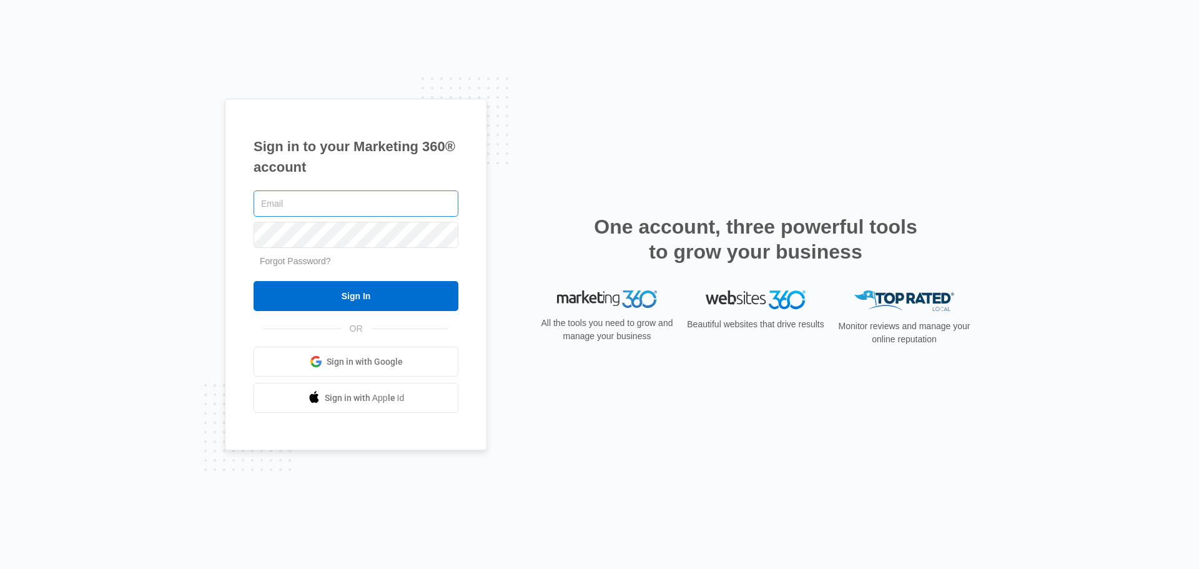 The image size is (1199, 569). I want to click on img: Top Rated Local, so click(905, 300).